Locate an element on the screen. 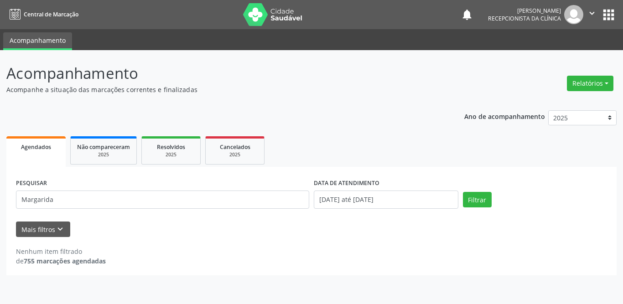 This screenshot has height=304, width=623. label: PESQUISAR is located at coordinates (31, 183).